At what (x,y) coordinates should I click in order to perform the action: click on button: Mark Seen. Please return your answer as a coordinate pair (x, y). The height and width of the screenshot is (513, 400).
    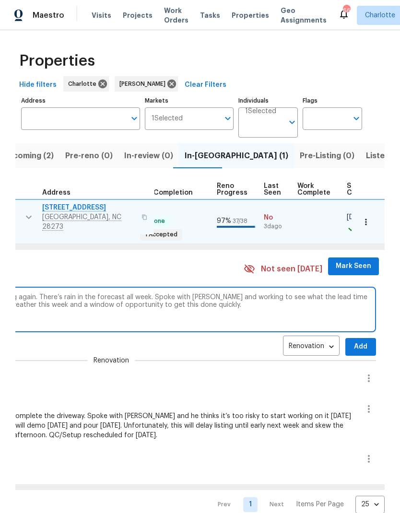
    Looking at the image, I should click on (353, 266).